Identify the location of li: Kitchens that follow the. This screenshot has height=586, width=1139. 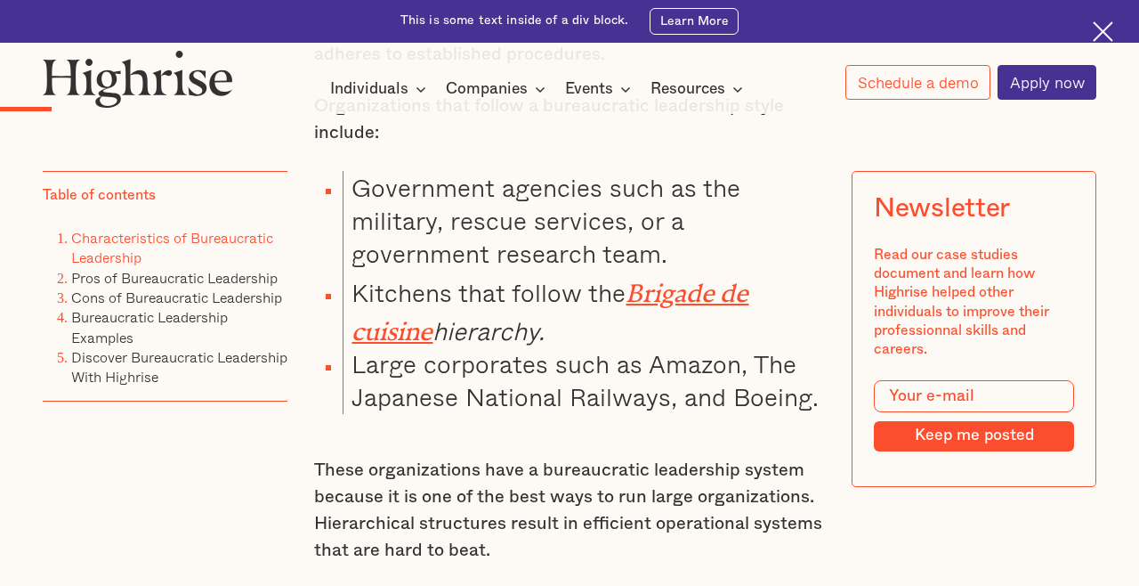
(584, 309).